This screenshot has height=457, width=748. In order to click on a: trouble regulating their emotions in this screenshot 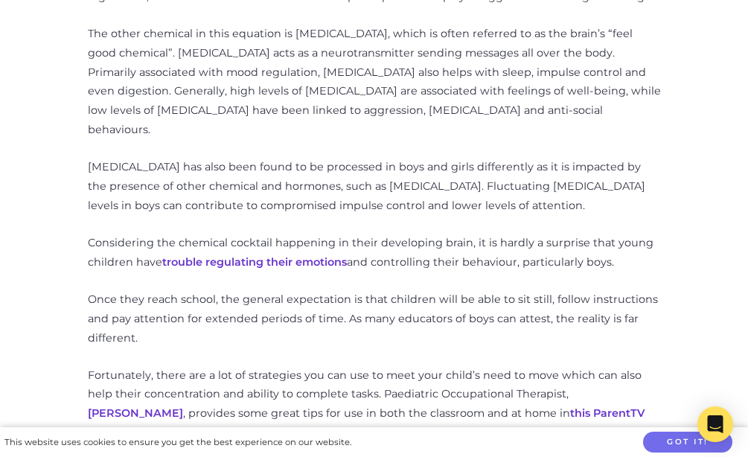, I will do `click(255, 262)`.